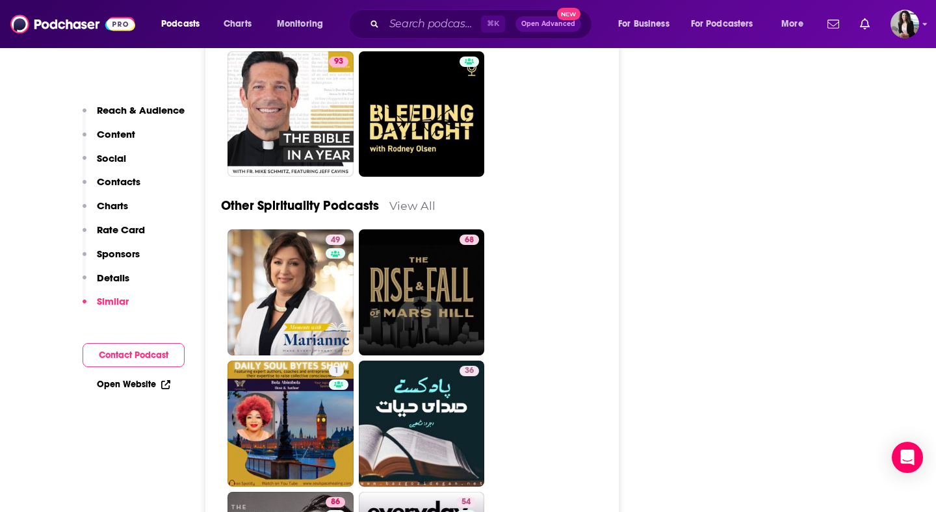 The width and height of the screenshot is (936, 512). I want to click on div: Search podcasts, credits, & more..., so click(483, 24).